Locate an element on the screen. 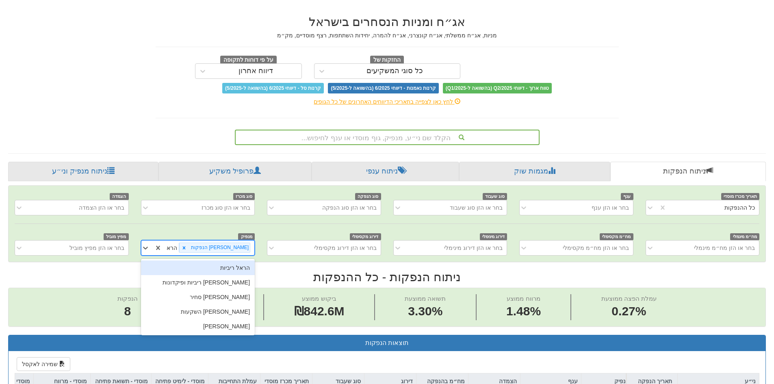 Image resolution: width=774 pixels, height=384 pixels. span: מח״מ מקסימלי is located at coordinates (616, 236).